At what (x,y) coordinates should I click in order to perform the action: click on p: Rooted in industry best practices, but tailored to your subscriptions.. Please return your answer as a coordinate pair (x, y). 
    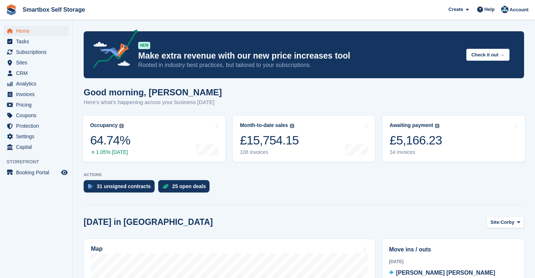
    Looking at the image, I should click on (299, 65).